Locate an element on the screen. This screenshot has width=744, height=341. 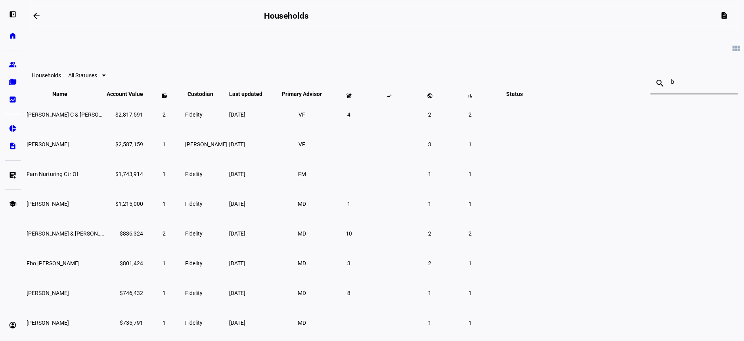
a: description is located at coordinates (13, 146).